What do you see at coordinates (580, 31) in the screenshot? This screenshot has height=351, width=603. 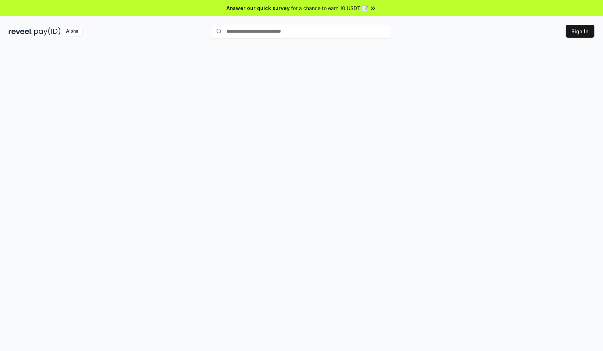 I see `button: Sign In` at bounding box center [580, 31].